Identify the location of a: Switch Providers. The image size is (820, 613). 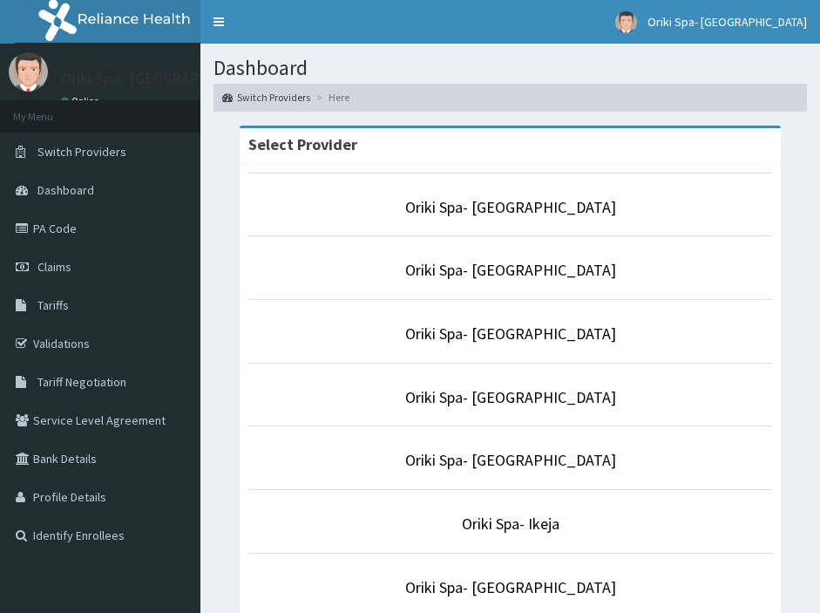
(266, 97).